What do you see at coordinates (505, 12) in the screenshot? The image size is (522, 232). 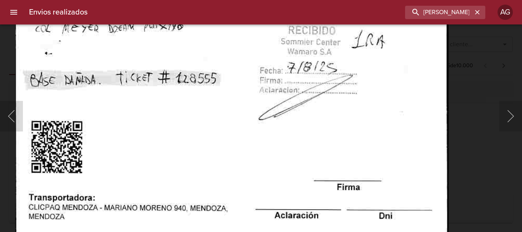 I see `div: Abrir información de usuario` at bounding box center [505, 12].